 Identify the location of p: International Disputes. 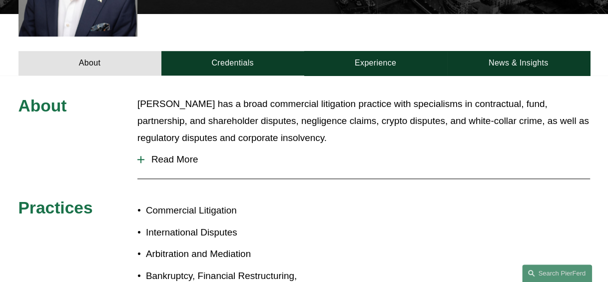
(225, 232).